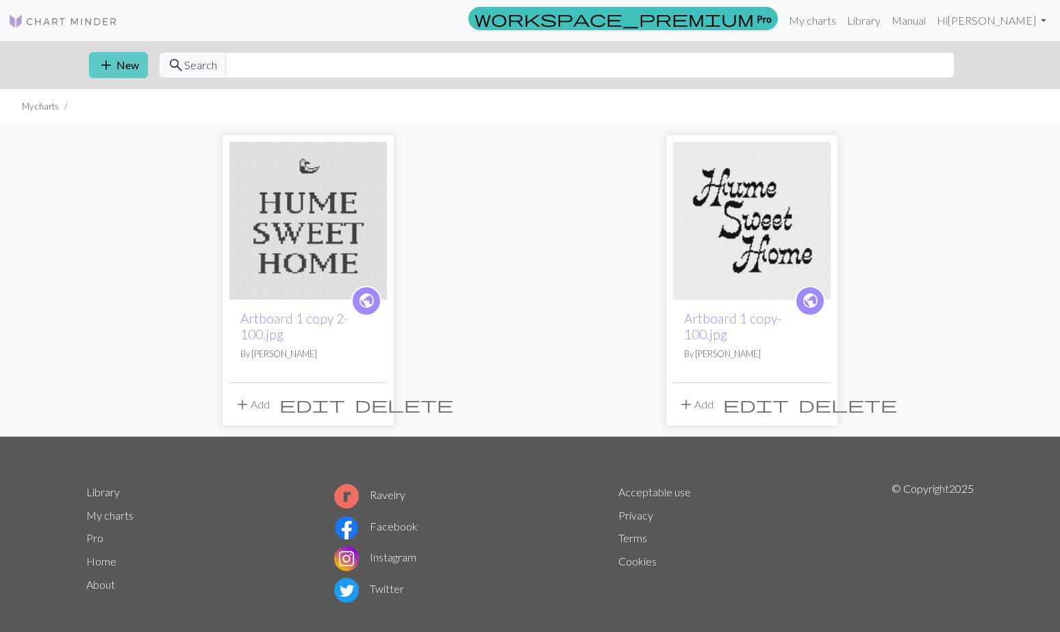 The image size is (1060, 632). I want to click on a: Cookies, so click(638, 560).